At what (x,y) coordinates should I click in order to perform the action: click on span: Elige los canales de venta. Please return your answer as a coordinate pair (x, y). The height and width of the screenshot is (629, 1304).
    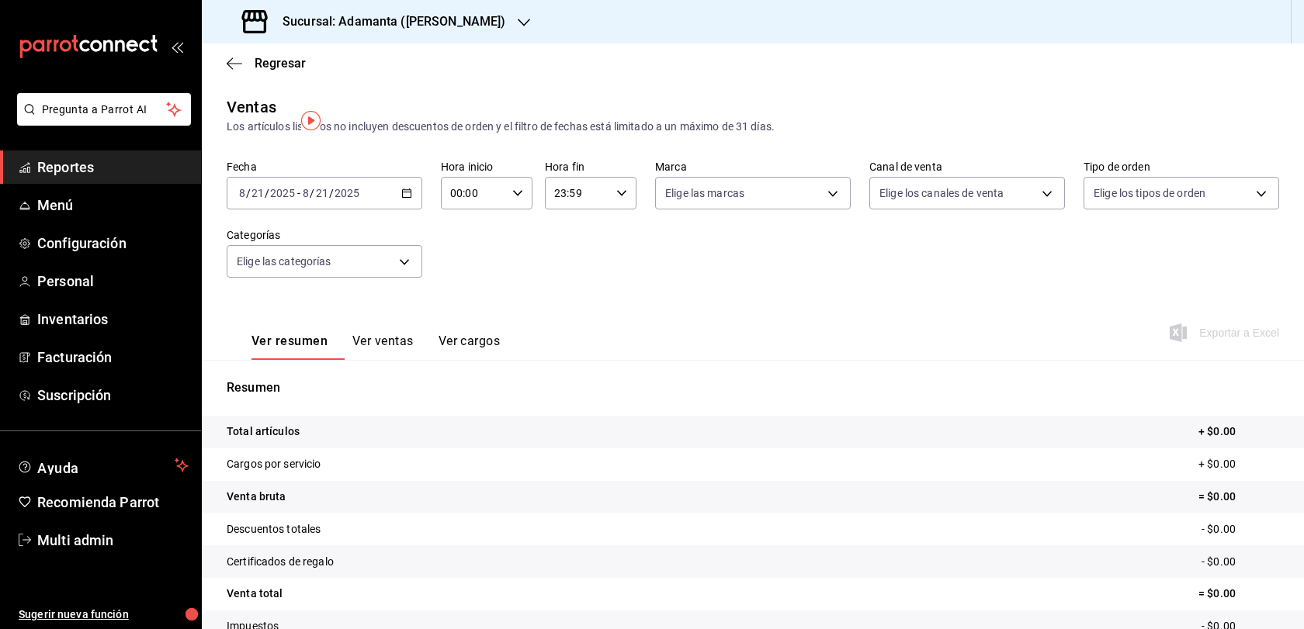
    Looking at the image, I should click on (941, 193).